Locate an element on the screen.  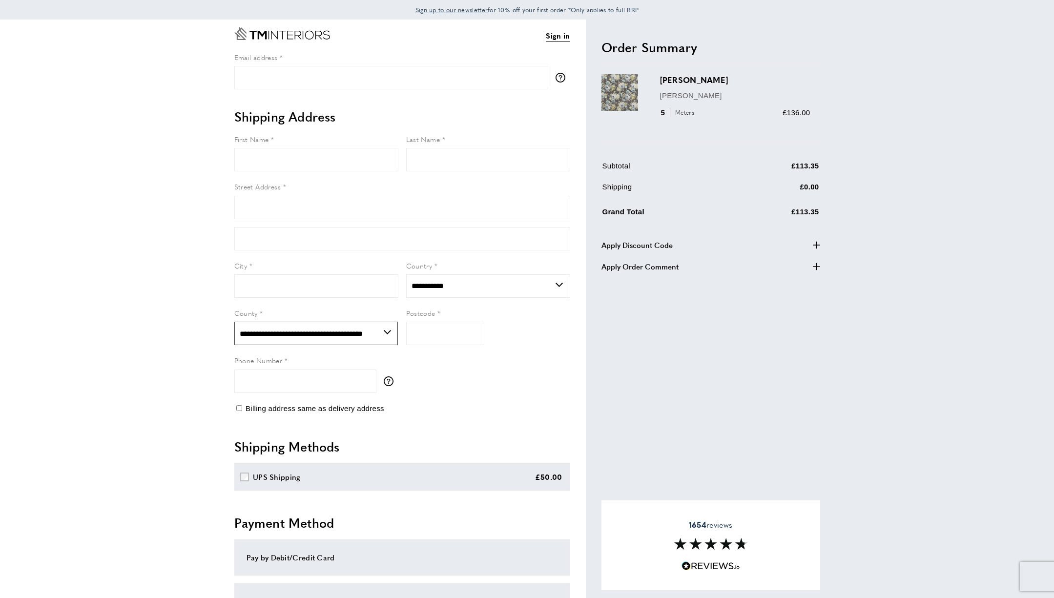
td: Grand Total is located at coordinates (668, 214).